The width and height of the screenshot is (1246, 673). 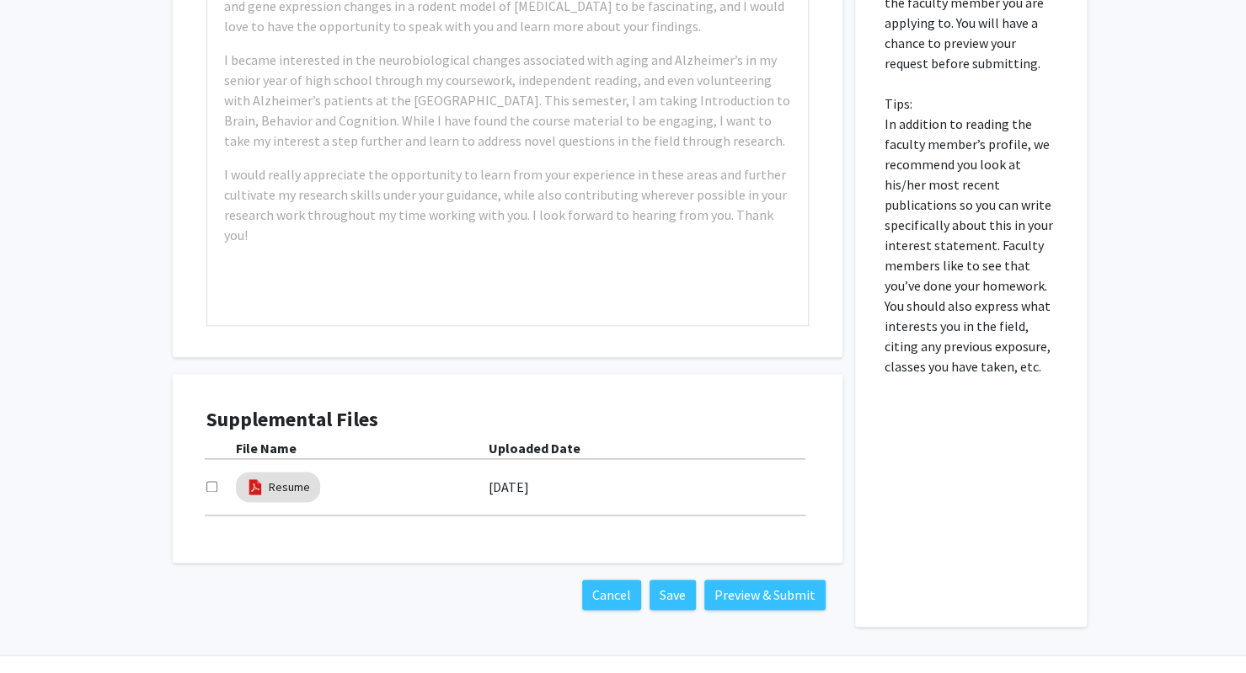 I want to click on img: pdf_icon.png, so click(x=255, y=487).